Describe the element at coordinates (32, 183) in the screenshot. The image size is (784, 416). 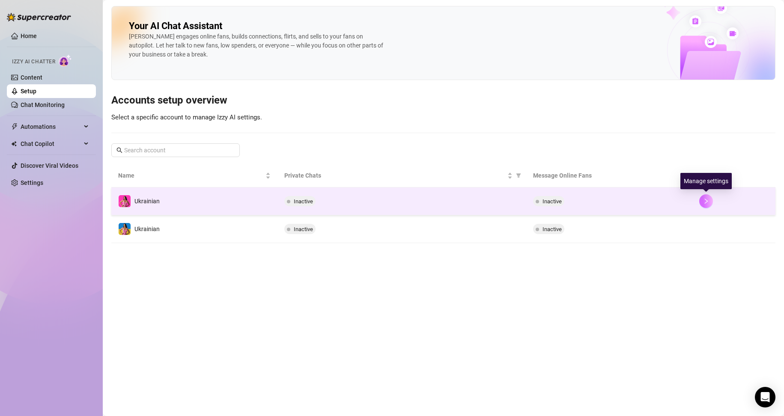
I see `a: Settings` at that location.